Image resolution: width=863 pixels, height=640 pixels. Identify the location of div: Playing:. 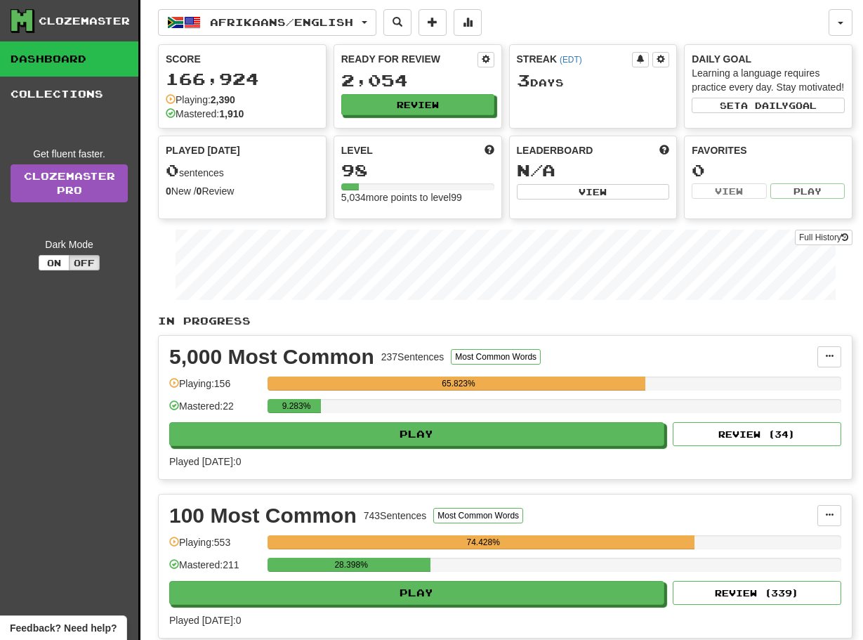
(200, 100).